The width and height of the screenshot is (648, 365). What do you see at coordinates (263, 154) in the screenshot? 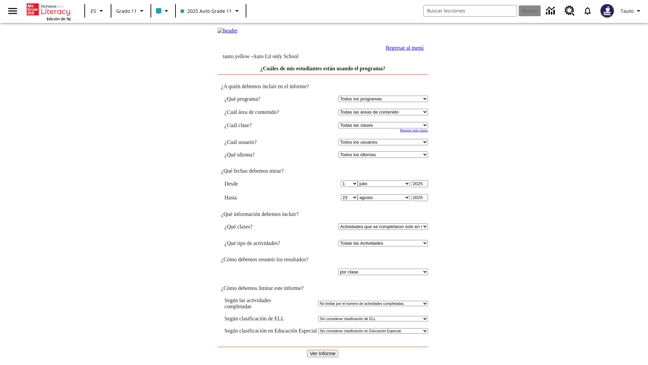
I see `td: ¿Qué idioma?` at bounding box center [263, 154].